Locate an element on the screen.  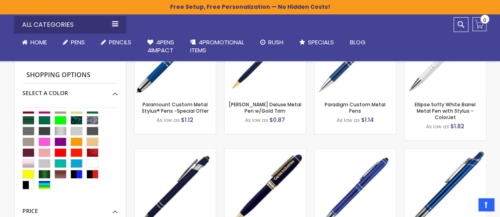
a: Blog is located at coordinates (357, 42).